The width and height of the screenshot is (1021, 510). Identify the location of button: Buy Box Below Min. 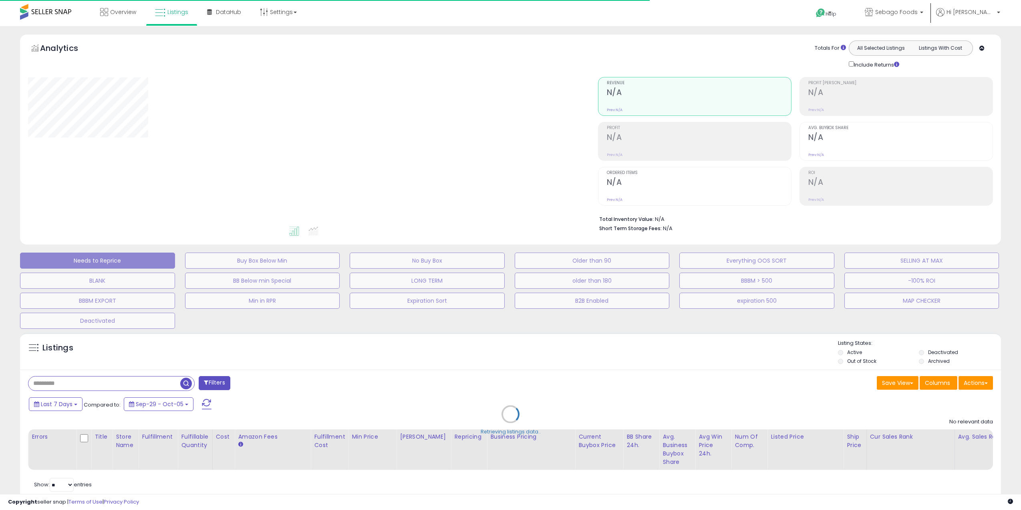
(262, 260).